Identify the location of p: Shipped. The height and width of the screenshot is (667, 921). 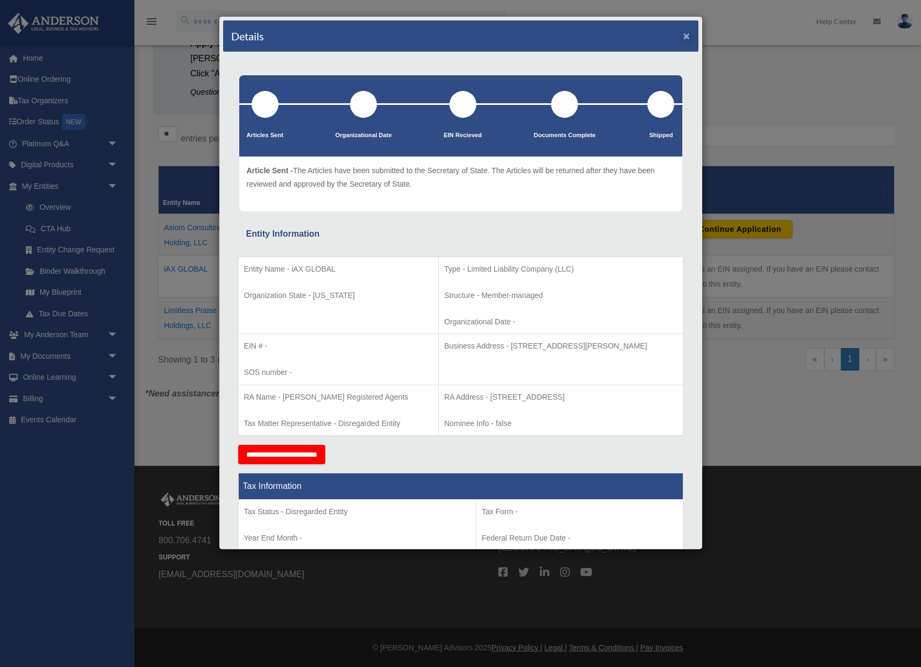
(661, 136).